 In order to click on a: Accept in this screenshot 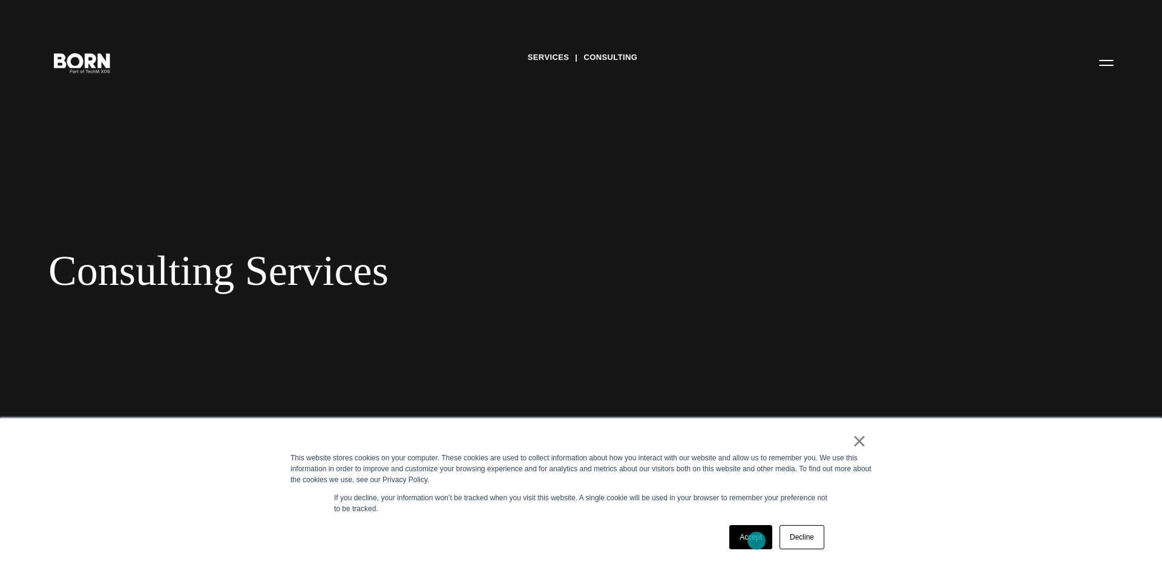, I will do `click(751, 538)`.